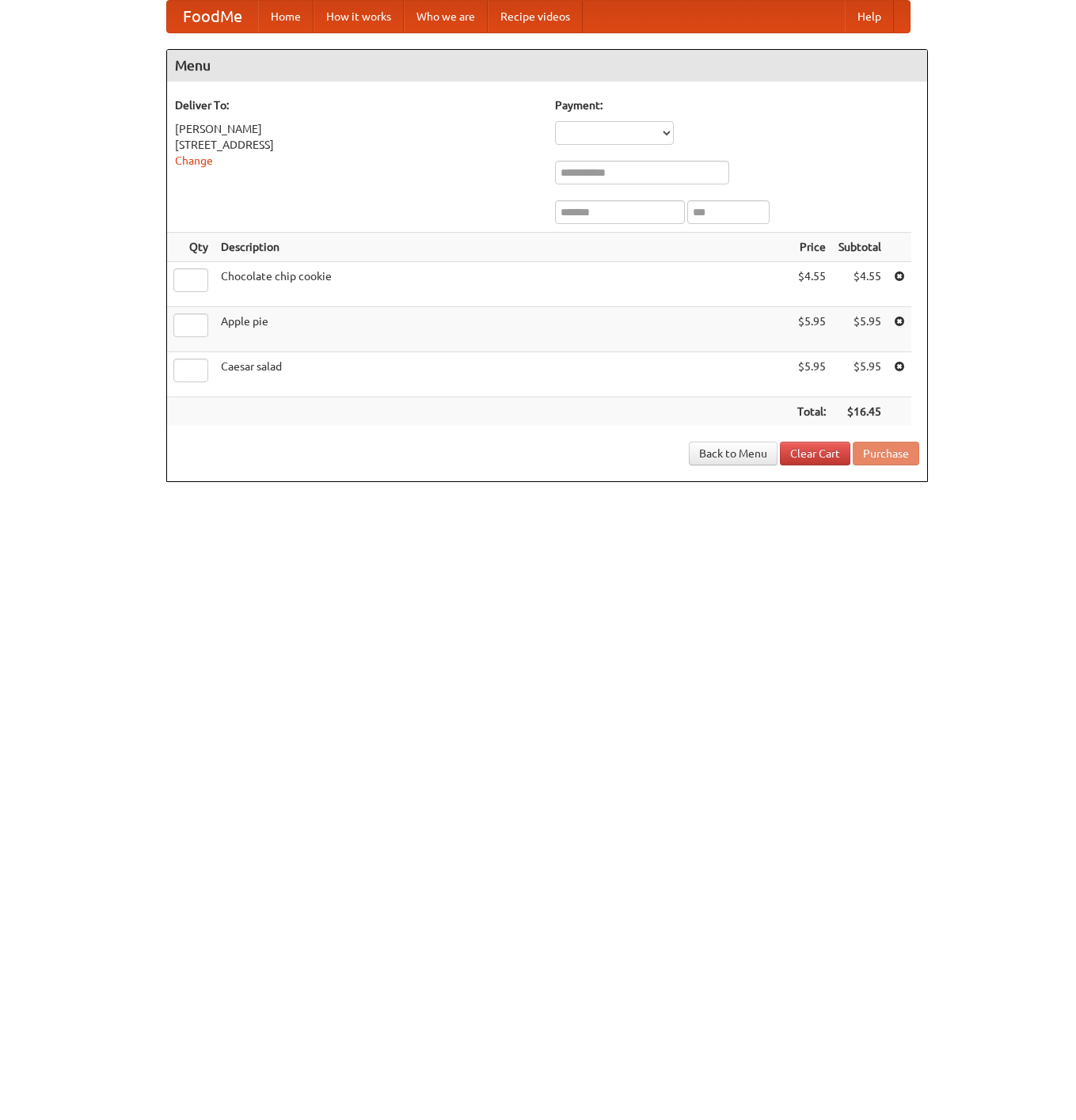  I want to click on th: Qty, so click(190, 247).